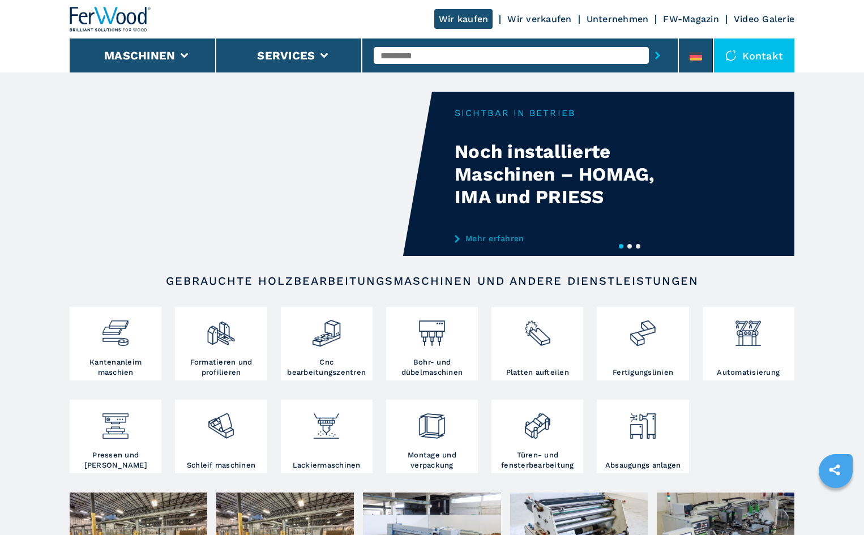 The height and width of the screenshot is (535, 864). What do you see at coordinates (327, 367) in the screenshot?
I see `h3: Cnc bearbeitungszentren` at bounding box center [327, 367].